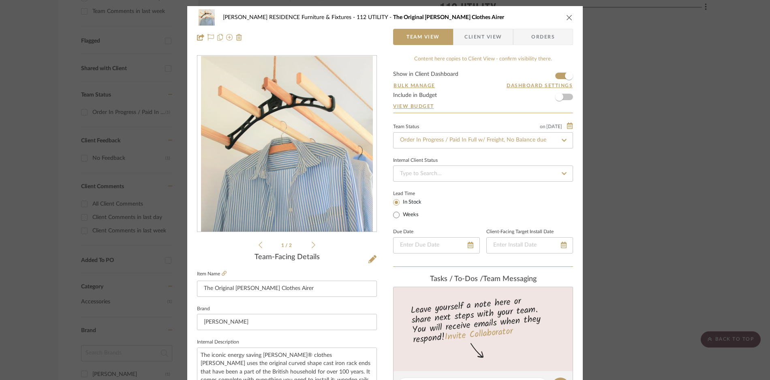  I want to click on div: 0, so click(287, 144).